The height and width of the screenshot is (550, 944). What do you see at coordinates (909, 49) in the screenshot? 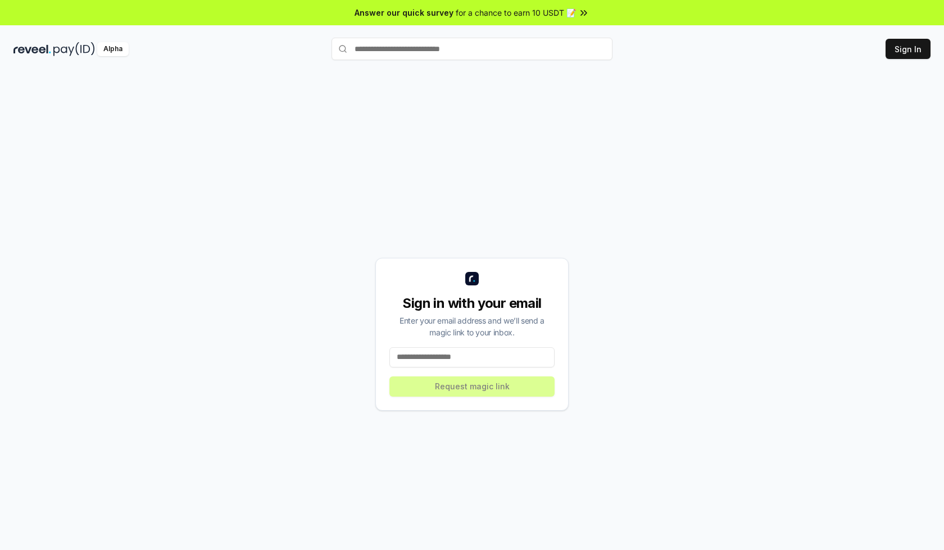
I see `button: Sign In` at bounding box center [909, 49].